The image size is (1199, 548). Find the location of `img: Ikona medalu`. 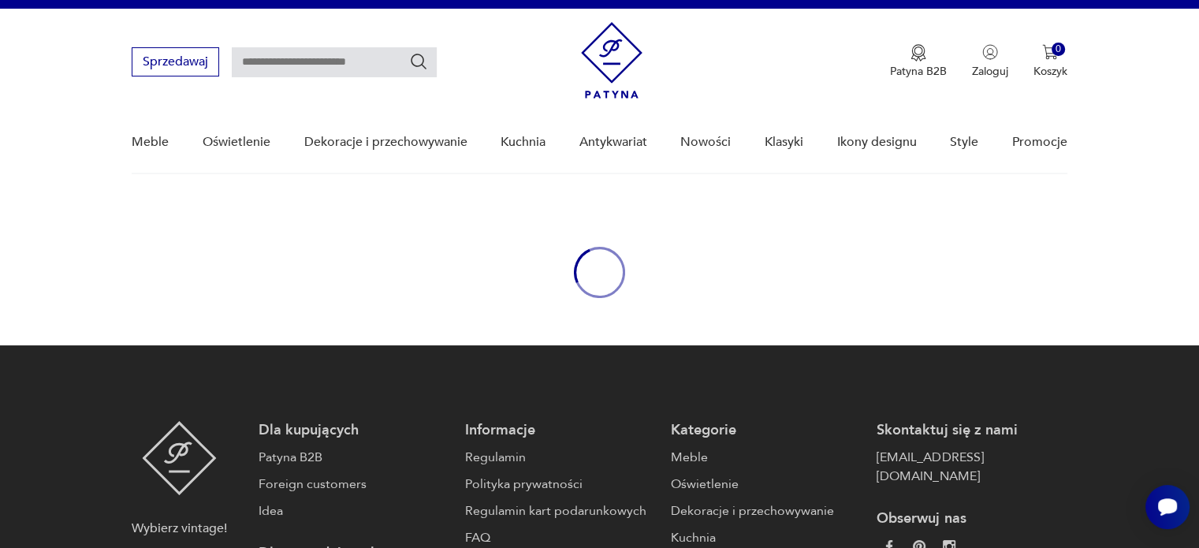

img: Ikona medalu is located at coordinates (919, 53).